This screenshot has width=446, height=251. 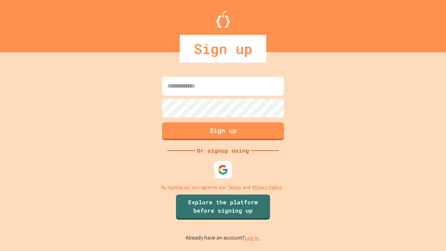 I want to click on div: Or signup using, so click(x=223, y=150).